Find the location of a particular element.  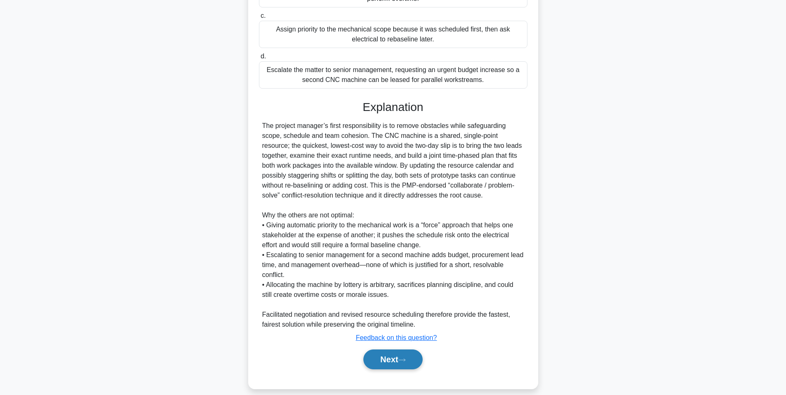

span: d. is located at coordinates (263, 56).